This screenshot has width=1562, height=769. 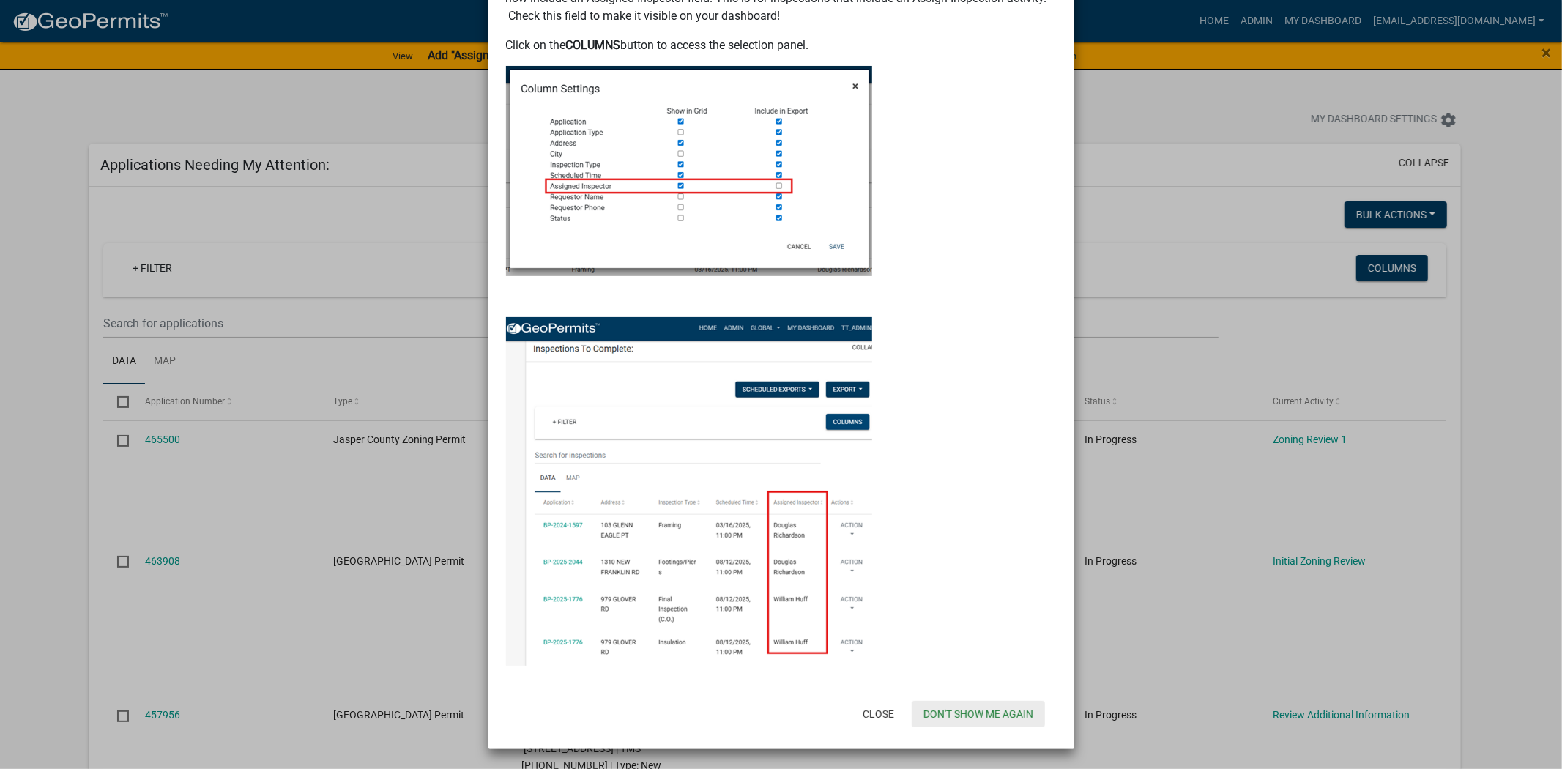 What do you see at coordinates (978, 714) in the screenshot?
I see `button: Don't show me again` at bounding box center [978, 714].